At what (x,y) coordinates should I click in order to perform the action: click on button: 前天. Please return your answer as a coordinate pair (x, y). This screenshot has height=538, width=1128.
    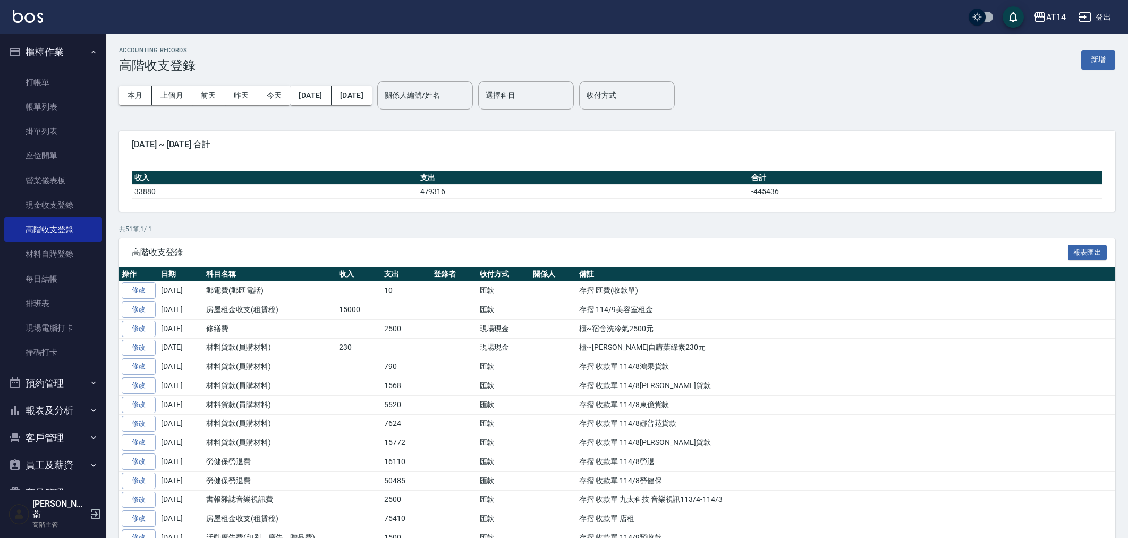
    Looking at the image, I should click on (209, 95).